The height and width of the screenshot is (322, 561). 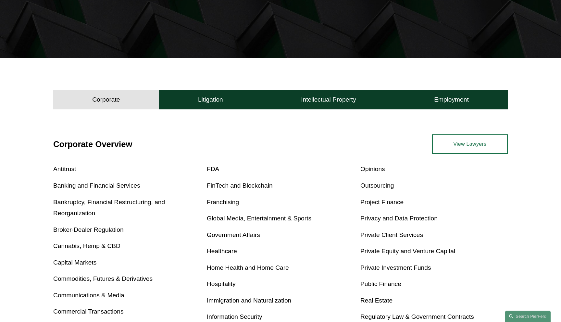 I want to click on a: Healthcare, so click(x=222, y=251).